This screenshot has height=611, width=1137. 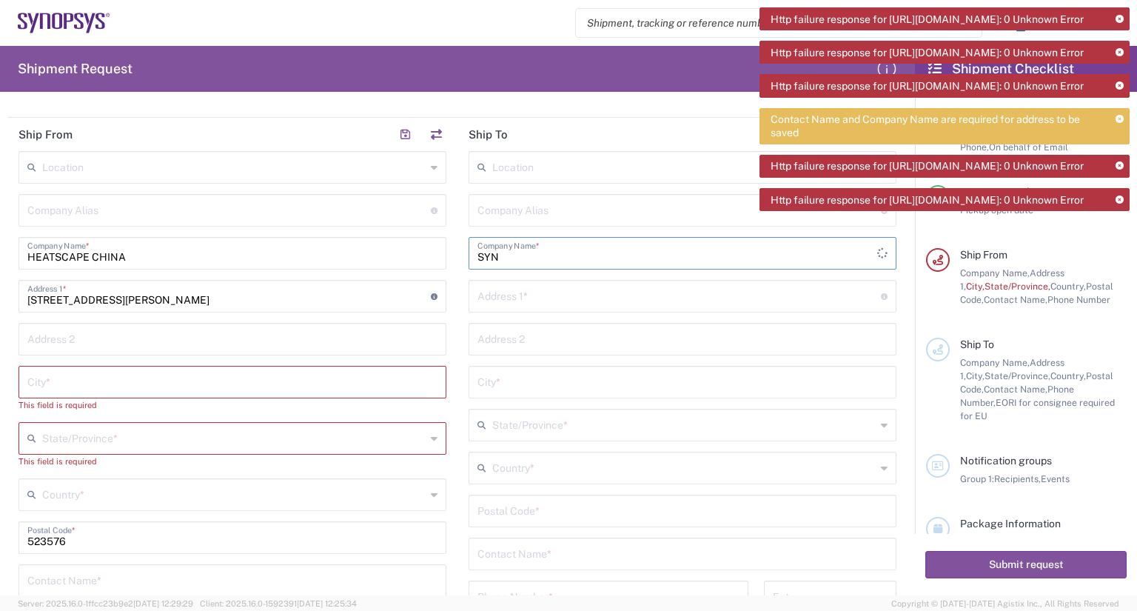 I want to click on span: Notification groups, so click(x=1006, y=460).